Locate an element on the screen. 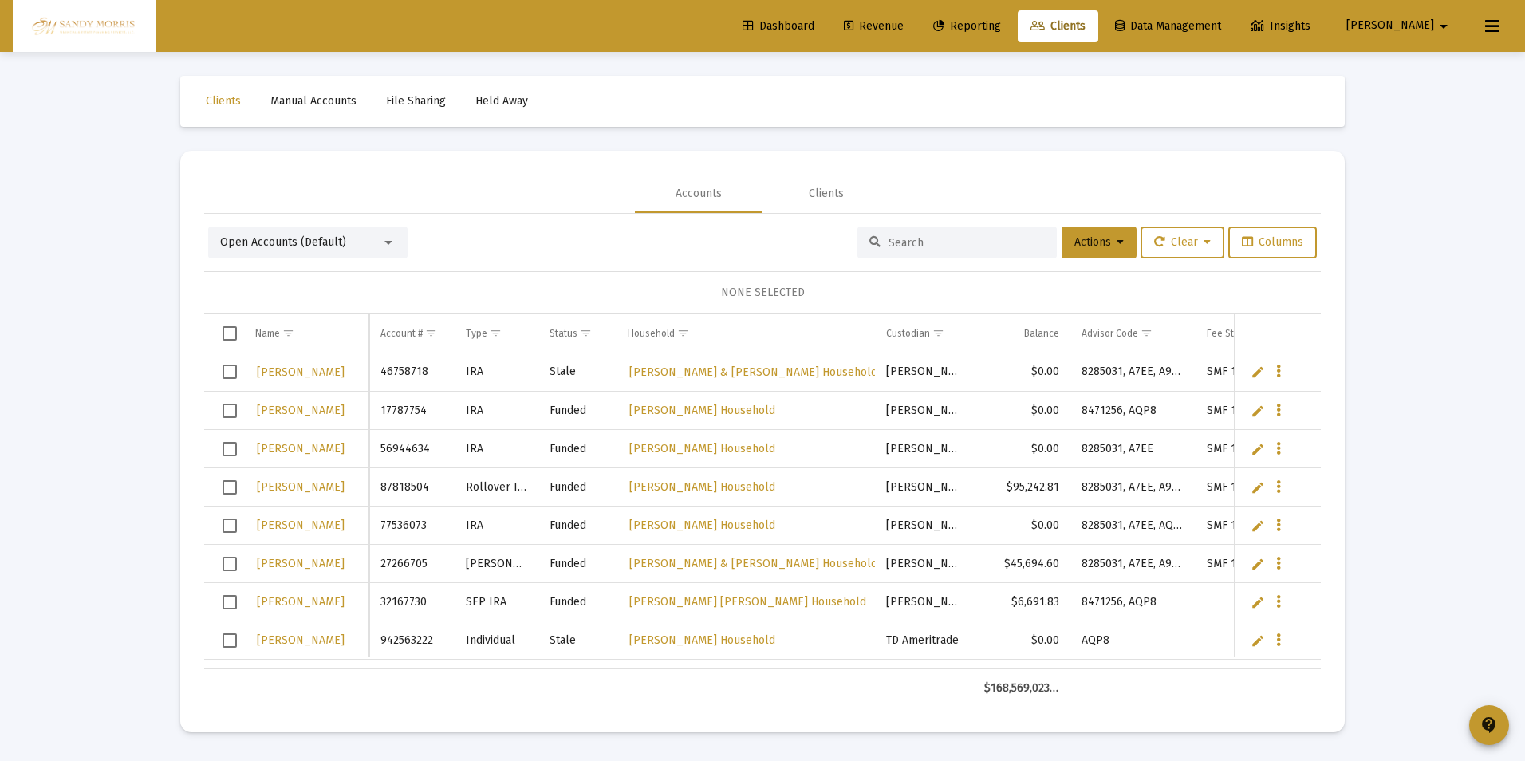 The width and height of the screenshot is (1525, 761). input: Search is located at coordinates (967, 243).